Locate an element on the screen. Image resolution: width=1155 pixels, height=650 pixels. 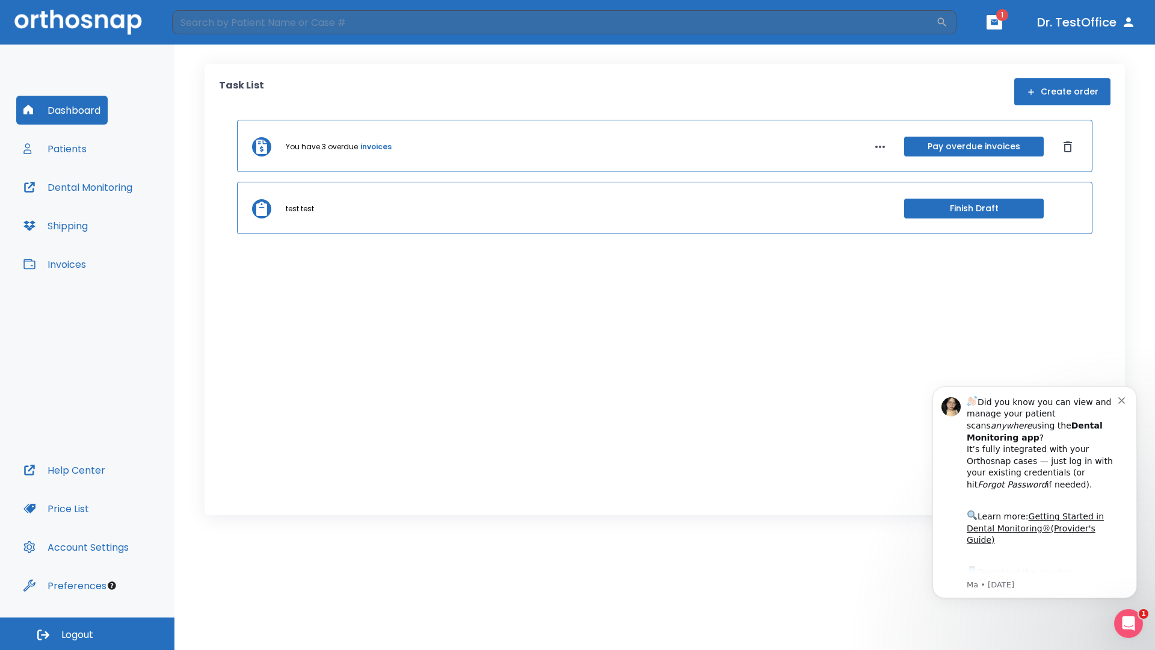
a: Shipping is located at coordinates (55, 226).